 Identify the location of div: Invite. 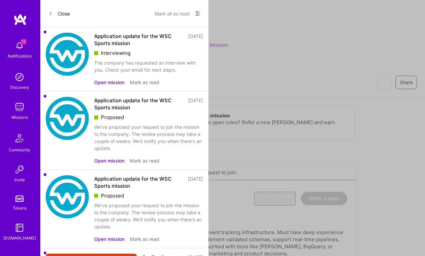
(19, 179).